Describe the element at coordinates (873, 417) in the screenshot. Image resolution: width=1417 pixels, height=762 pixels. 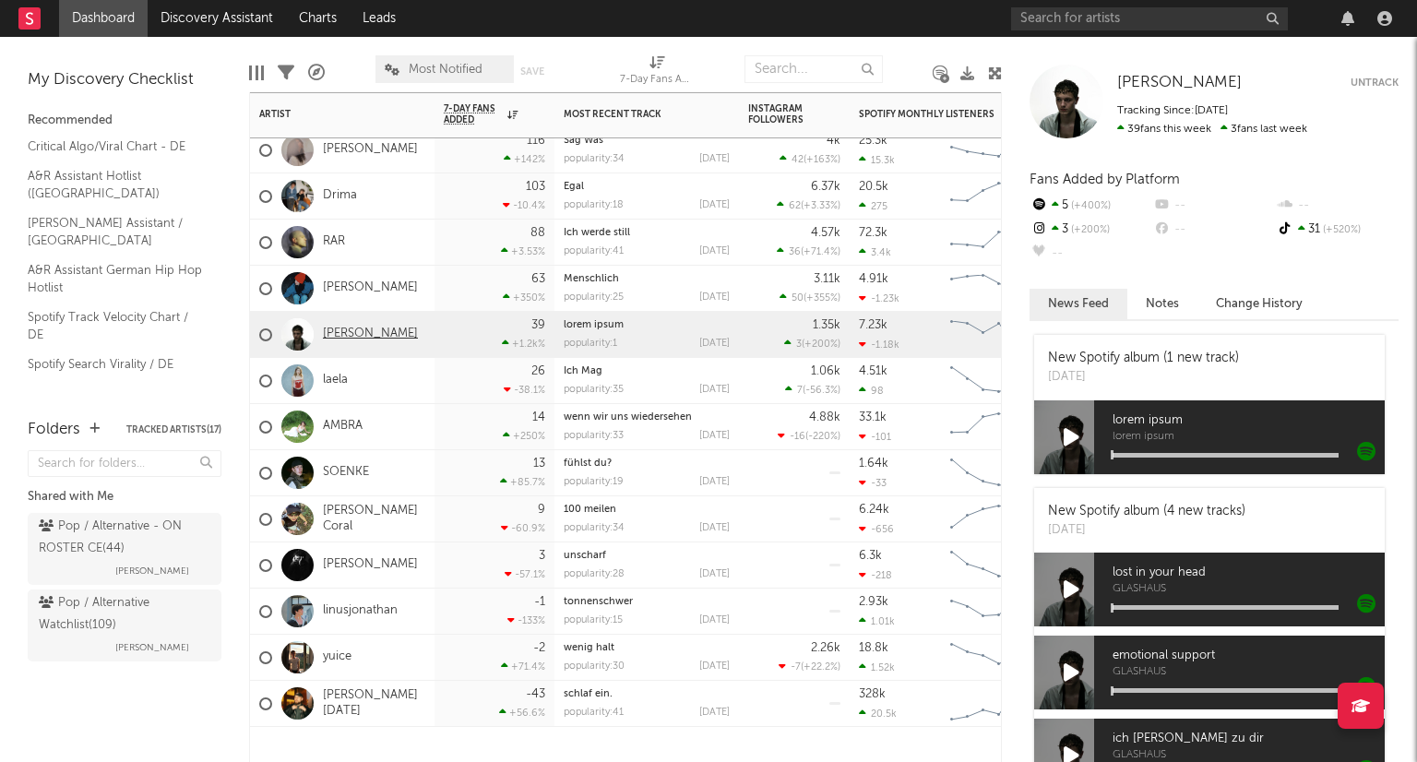
I see `div: 33.1k` at that location.